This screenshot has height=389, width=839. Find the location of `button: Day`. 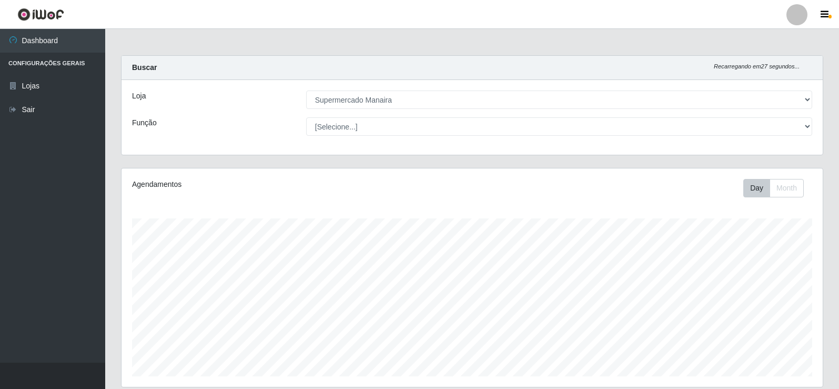

button: Day is located at coordinates (757, 188).